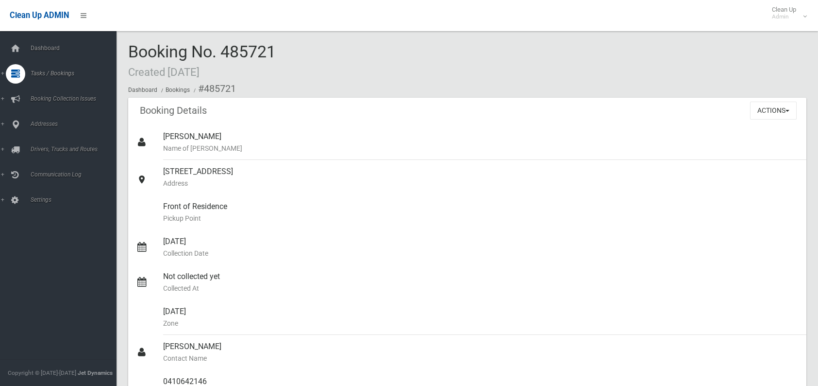 Image resolution: width=818 pixels, height=386 pixels. I want to click on small: Pickup Point, so click(481, 218).